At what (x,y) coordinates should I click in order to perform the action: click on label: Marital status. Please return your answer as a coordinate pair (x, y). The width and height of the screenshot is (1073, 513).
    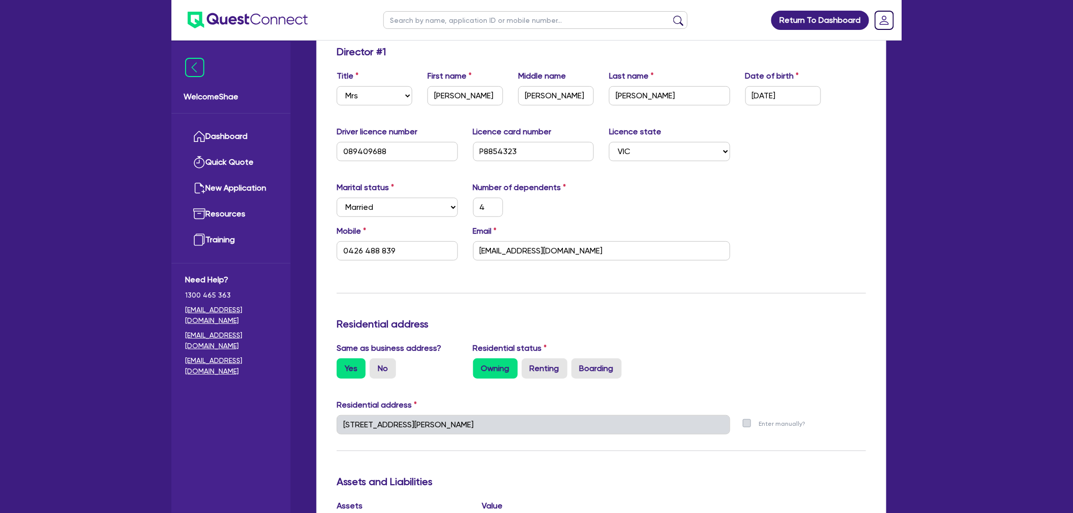
    Looking at the image, I should click on (365, 188).